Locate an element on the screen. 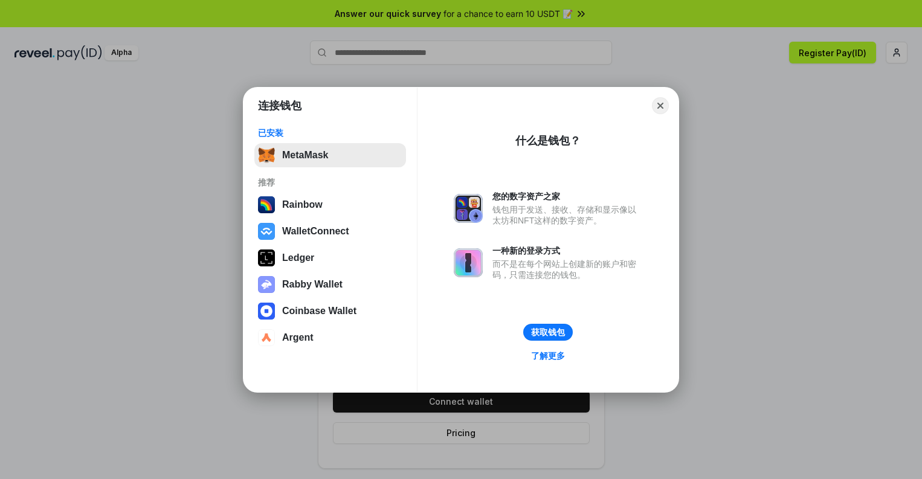 The image size is (922, 479). img: svg+xml,%3Csvg%20xmlns%3D%22http%3A%2F%2Fwww.w3.org%2F2000%2Fsvg%22%20width%3D%2228%22%20height%3... is located at coordinates (266, 258).